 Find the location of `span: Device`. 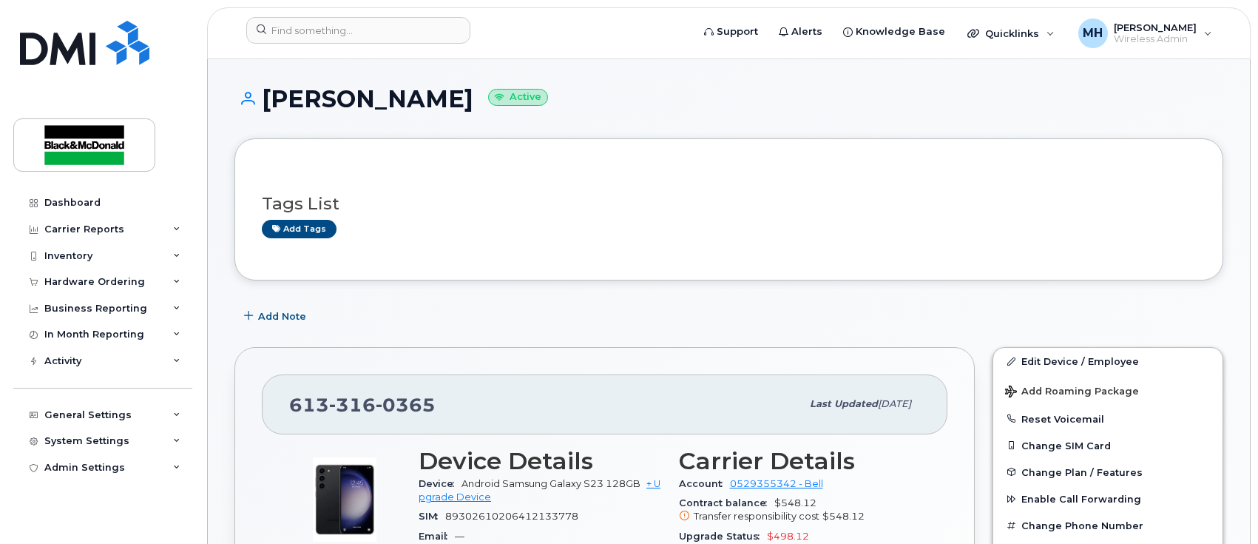

span: Device is located at coordinates (440, 483).